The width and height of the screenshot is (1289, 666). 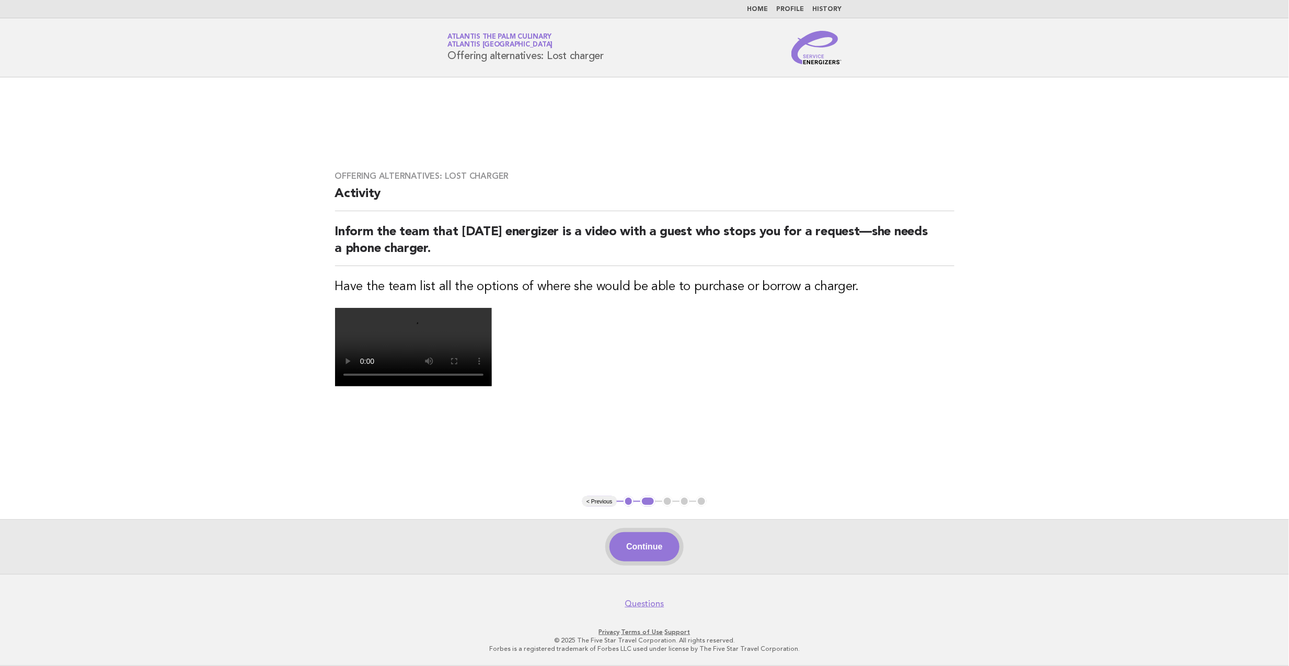 I want to click on a: Terms of Use, so click(x=642, y=632).